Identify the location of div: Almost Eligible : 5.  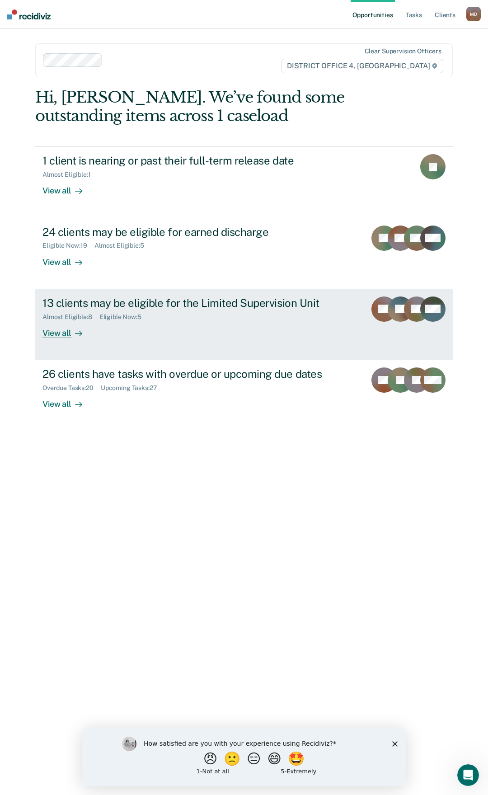
(123, 245).